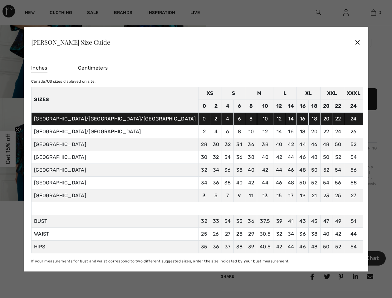  I want to click on span: 42, so click(338, 234).